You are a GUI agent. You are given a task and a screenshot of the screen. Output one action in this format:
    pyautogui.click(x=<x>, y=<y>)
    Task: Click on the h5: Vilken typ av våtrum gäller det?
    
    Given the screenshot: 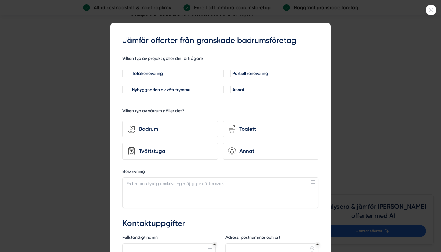 What is the action you would take?
    pyautogui.click(x=154, y=112)
    